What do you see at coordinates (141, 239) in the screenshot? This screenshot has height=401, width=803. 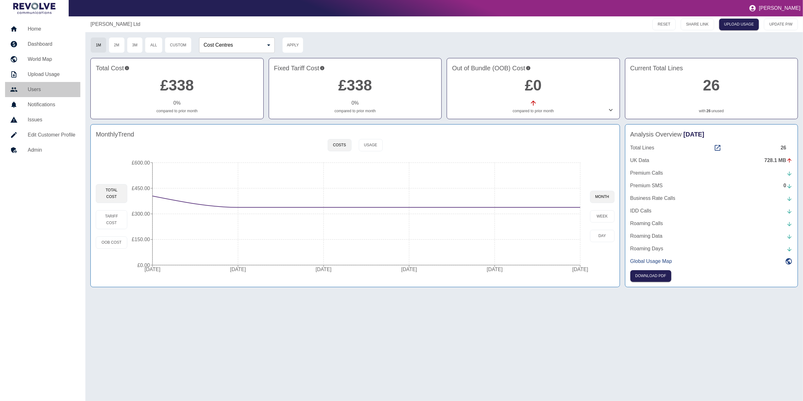 I see `tspan: £150.00` at bounding box center [141, 239].